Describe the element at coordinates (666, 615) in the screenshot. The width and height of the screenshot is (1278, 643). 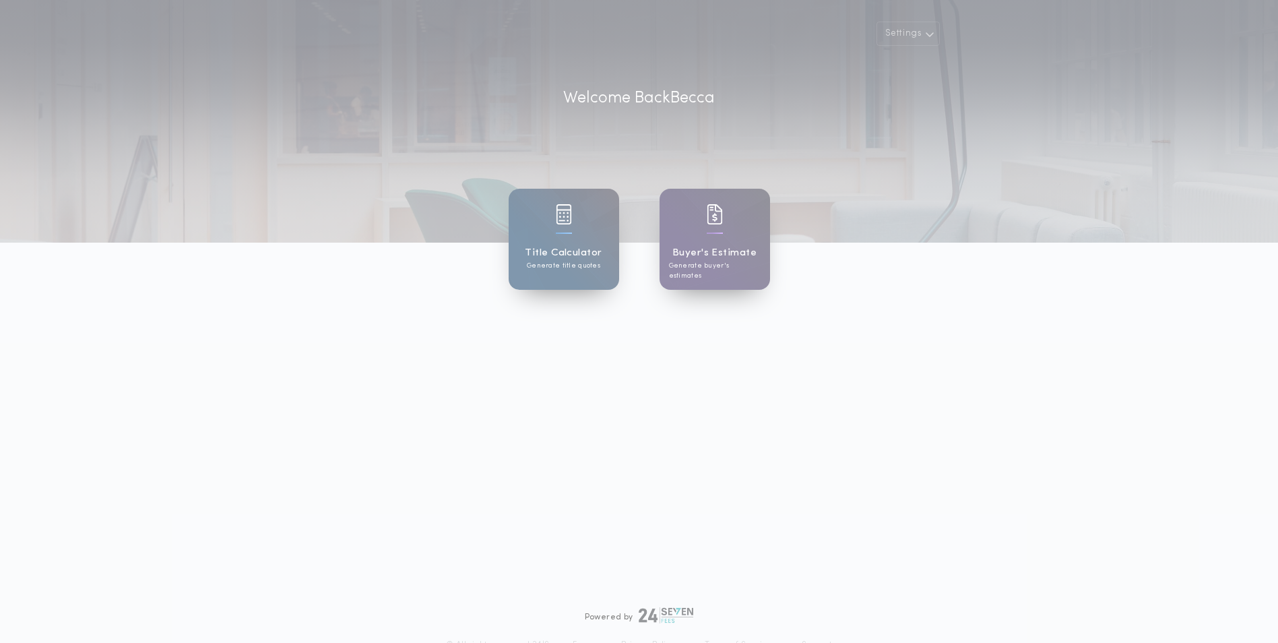
I see `img: logo` at that location.